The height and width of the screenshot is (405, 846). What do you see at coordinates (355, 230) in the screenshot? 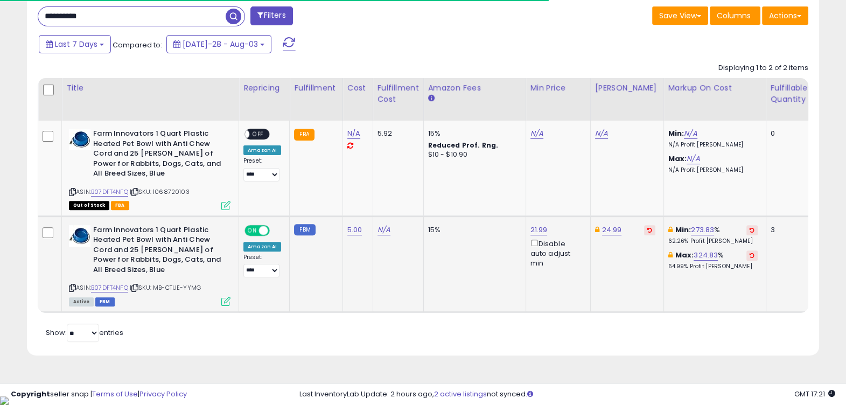
I see `a: 5.00` at bounding box center [355, 230].